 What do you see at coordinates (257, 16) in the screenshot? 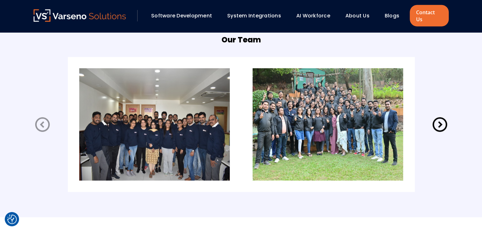
I see `div: System Integrations` at bounding box center [257, 16].